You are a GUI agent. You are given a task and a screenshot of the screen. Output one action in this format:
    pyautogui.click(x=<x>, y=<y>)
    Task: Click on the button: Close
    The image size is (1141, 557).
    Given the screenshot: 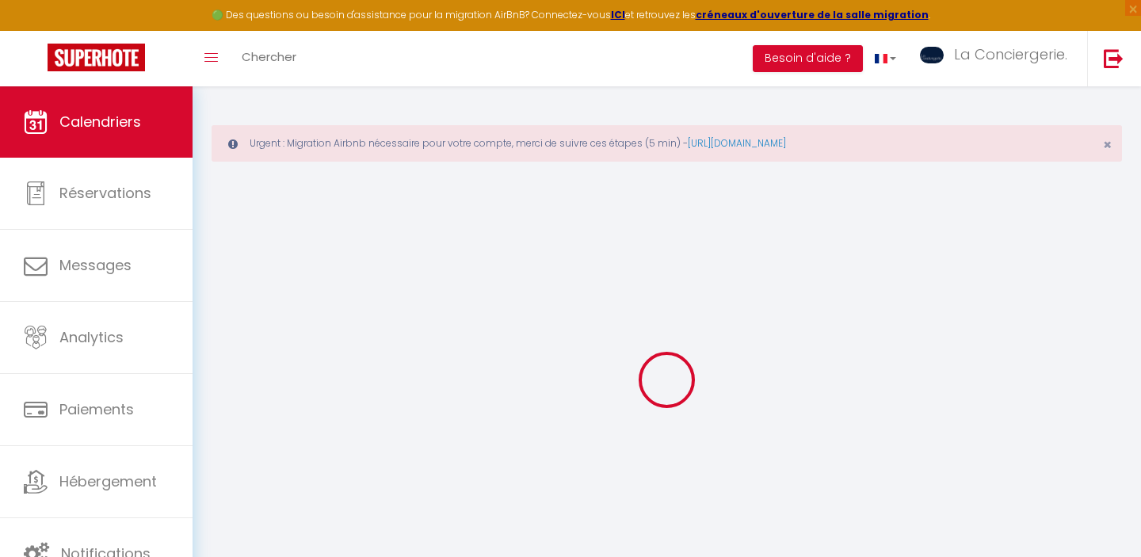 What is the action you would take?
    pyautogui.click(x=1107, y=145)
    